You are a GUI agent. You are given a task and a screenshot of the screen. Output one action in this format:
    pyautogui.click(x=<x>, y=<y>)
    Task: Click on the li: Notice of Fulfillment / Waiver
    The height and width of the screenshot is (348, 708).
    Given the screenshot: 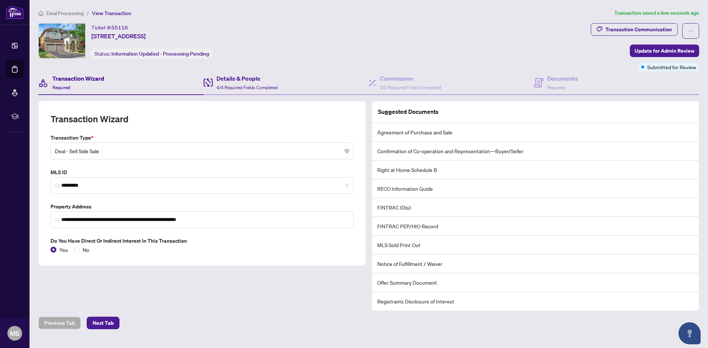 What is the action you would take?
    pyautogui.click(x=535, y=264)
    